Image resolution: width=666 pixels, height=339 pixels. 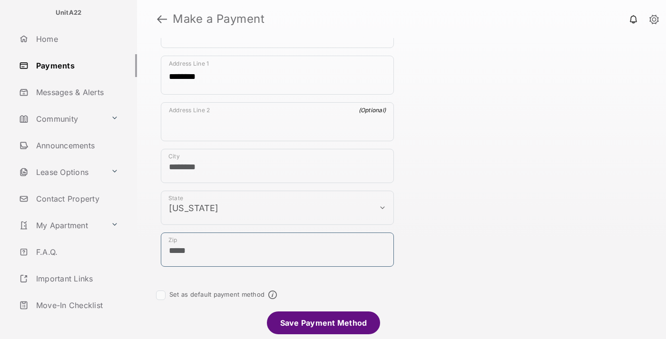 I want to click on a: Announcements, so click(x=76, y=146).